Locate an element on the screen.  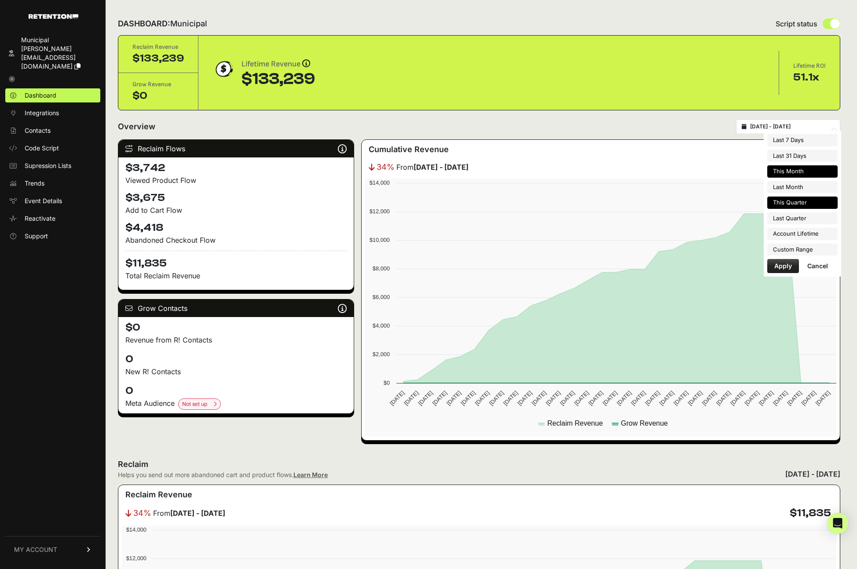
text: $6,000 is located at coordinates (381, 297).